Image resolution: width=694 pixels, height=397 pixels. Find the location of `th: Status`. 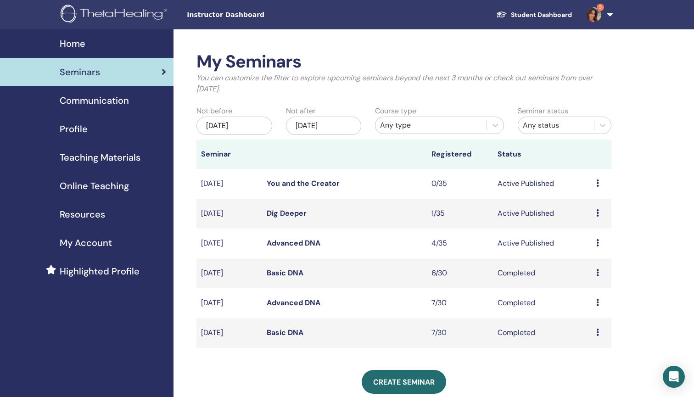

th: Status is located at coordinates (542, 154).